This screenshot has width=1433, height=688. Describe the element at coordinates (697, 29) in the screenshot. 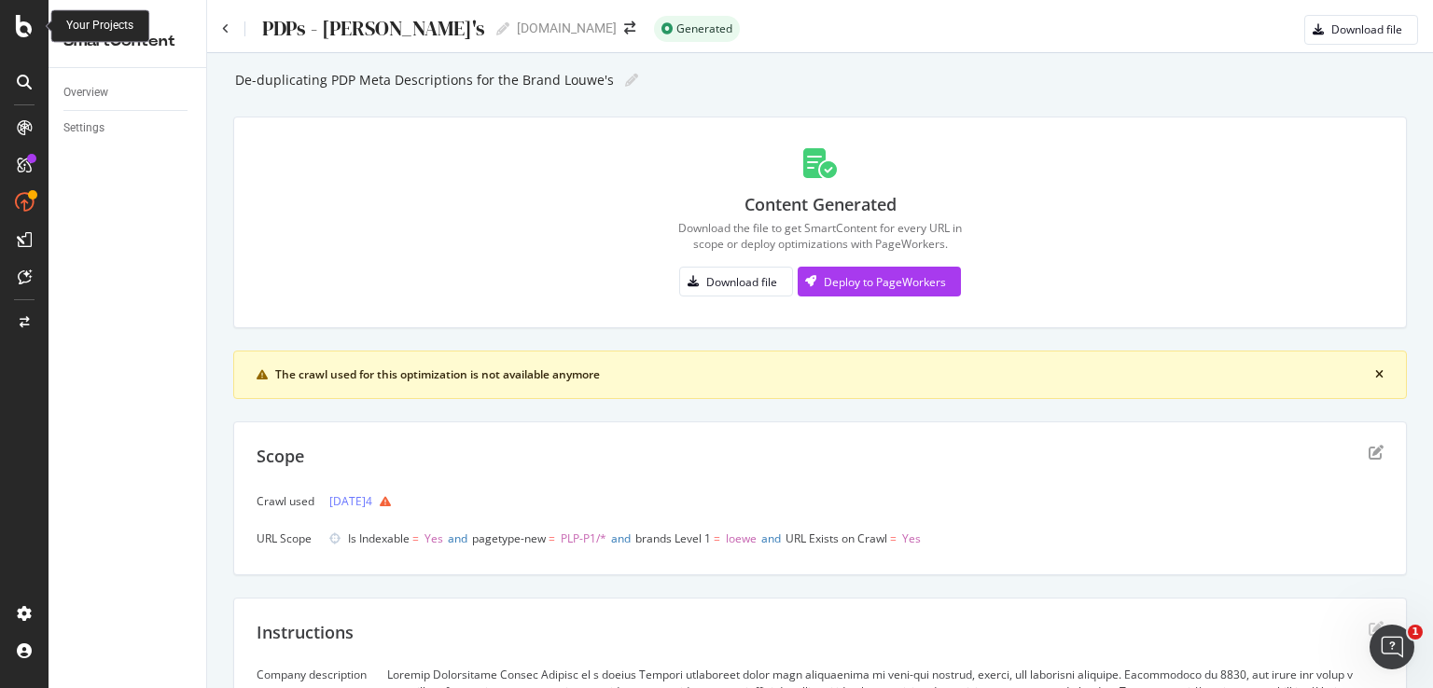

I see `div: success label` at that location.